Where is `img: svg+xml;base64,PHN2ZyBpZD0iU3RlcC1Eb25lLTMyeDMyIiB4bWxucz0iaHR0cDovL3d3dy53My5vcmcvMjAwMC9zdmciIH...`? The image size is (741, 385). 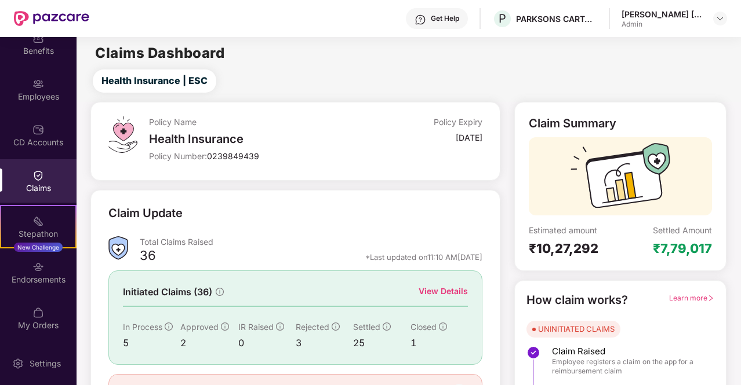 img: svg+xml;base64,PHN2ZyBpZD0iU3RlcC1Eb25lLTMyeDMyIiB4bWxucz0iaHR0cDovL3d3dy53My5vcmcvMjAwMC9zdmciIH... is located at coordinates (533, 353).